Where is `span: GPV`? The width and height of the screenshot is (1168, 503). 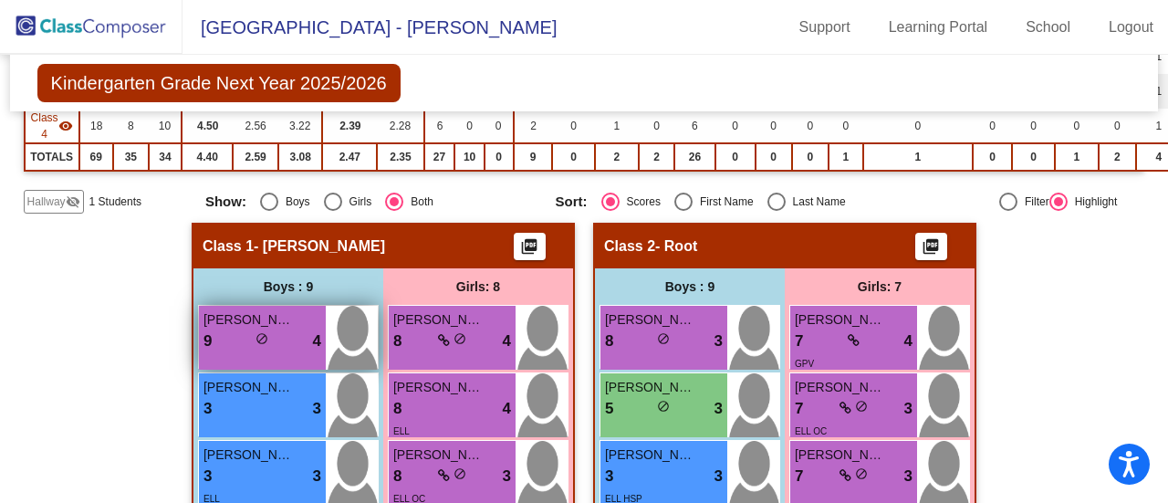 span: GPV is located at coordinates (804, 363).